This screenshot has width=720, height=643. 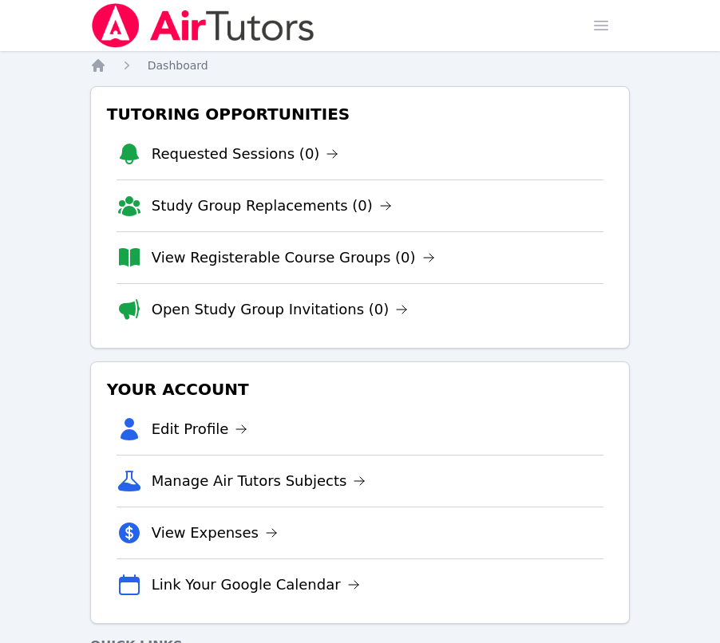 I want to click on a: Requested Sessions (0), so click(x=245, y=154).